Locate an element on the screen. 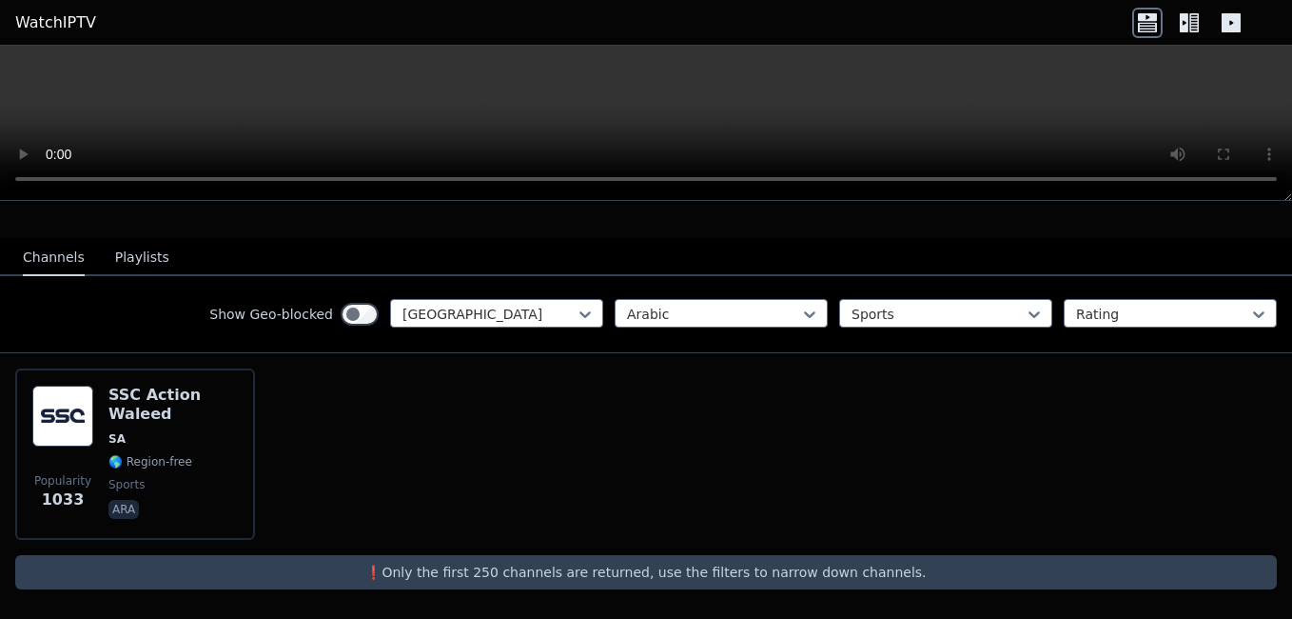  a: WatchIPTV is located at coordinates (55, 23).